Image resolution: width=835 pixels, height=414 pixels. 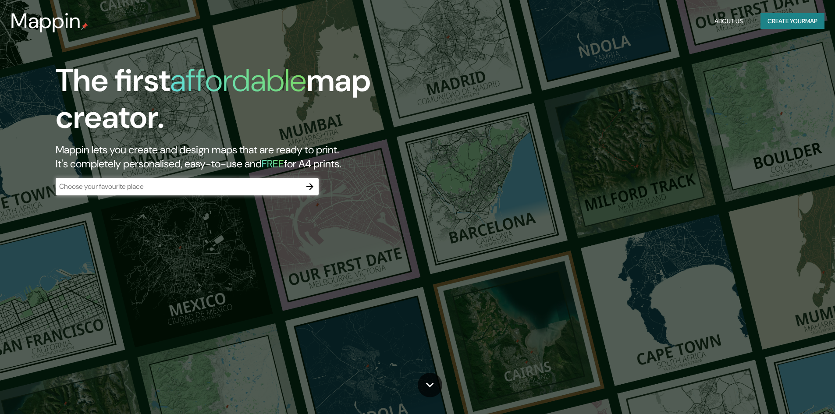 I want to click on button: About Us, so click(x=728, y=21).